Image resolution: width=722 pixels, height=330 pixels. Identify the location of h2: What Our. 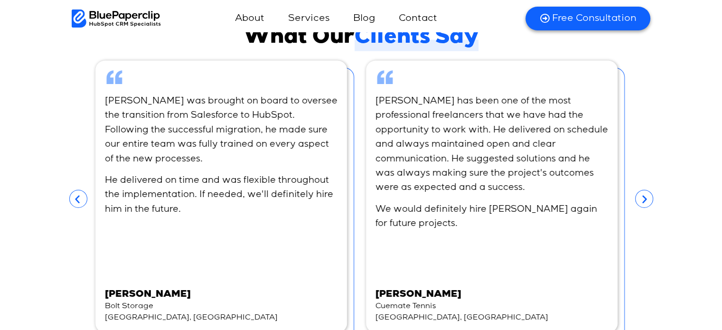
(361, 38).